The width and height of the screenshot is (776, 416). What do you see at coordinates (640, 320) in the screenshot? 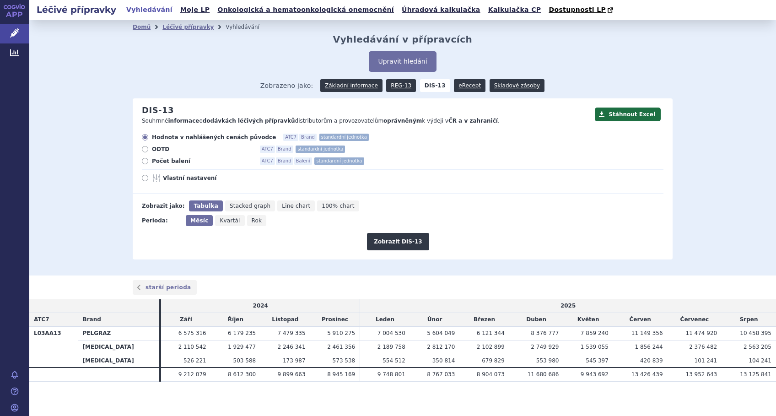
I see `td: Červen` at bounding box center [640, 320].